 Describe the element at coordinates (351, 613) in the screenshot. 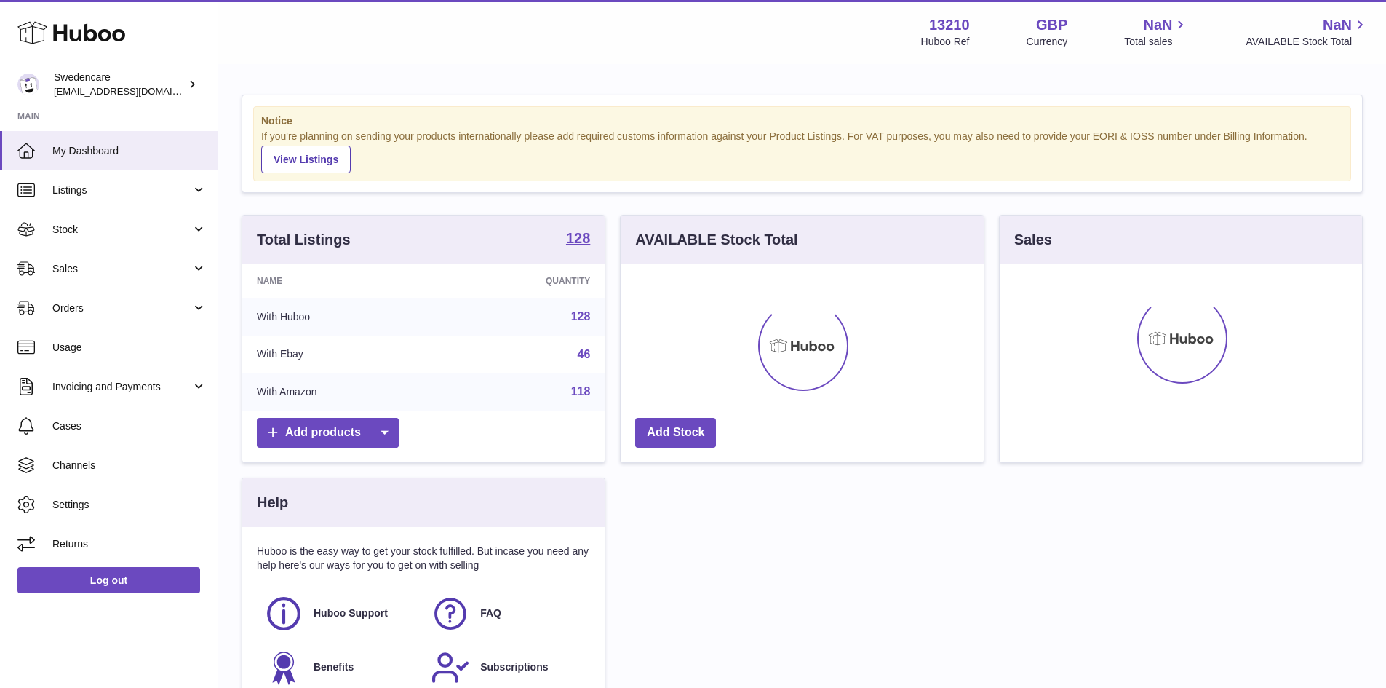

I see `span: Huboo Support` at that location.